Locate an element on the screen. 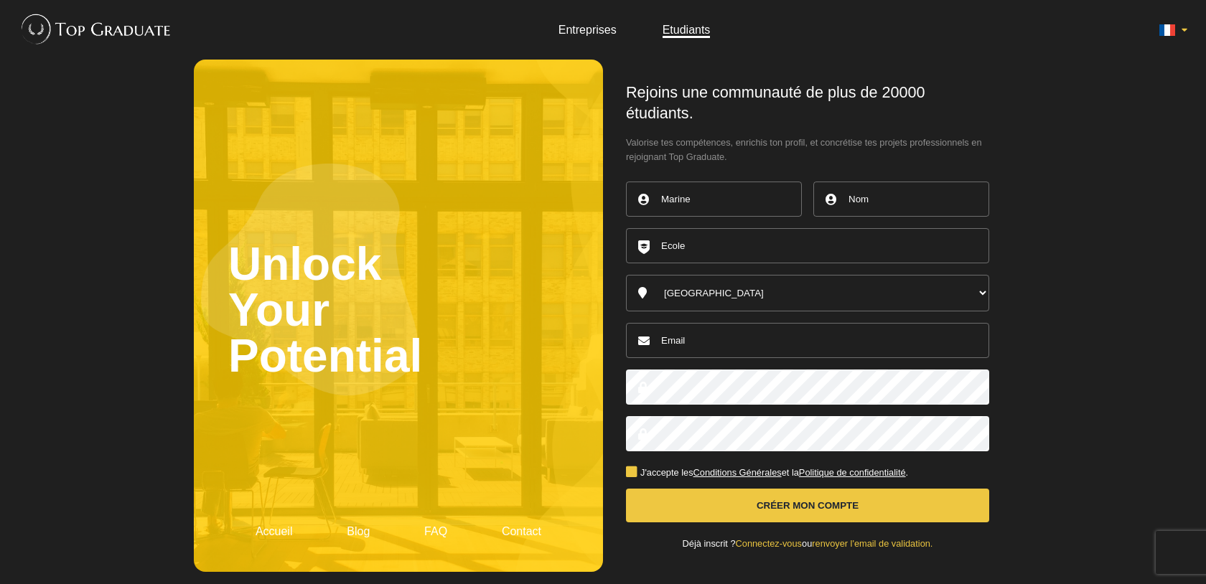  a: Connectez-vous is located at coordinates (769, 543).